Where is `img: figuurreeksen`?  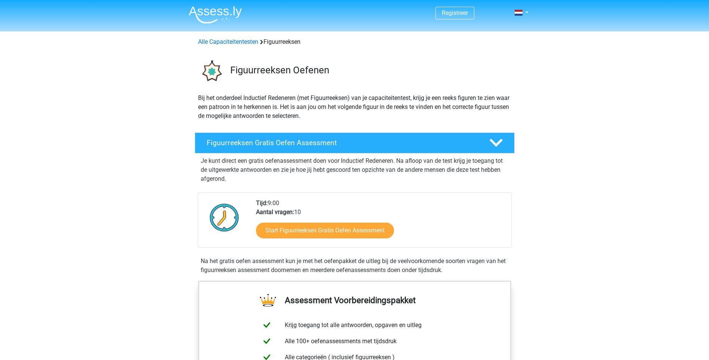
img: figuurreeksen is located at coordinates (211, 71).